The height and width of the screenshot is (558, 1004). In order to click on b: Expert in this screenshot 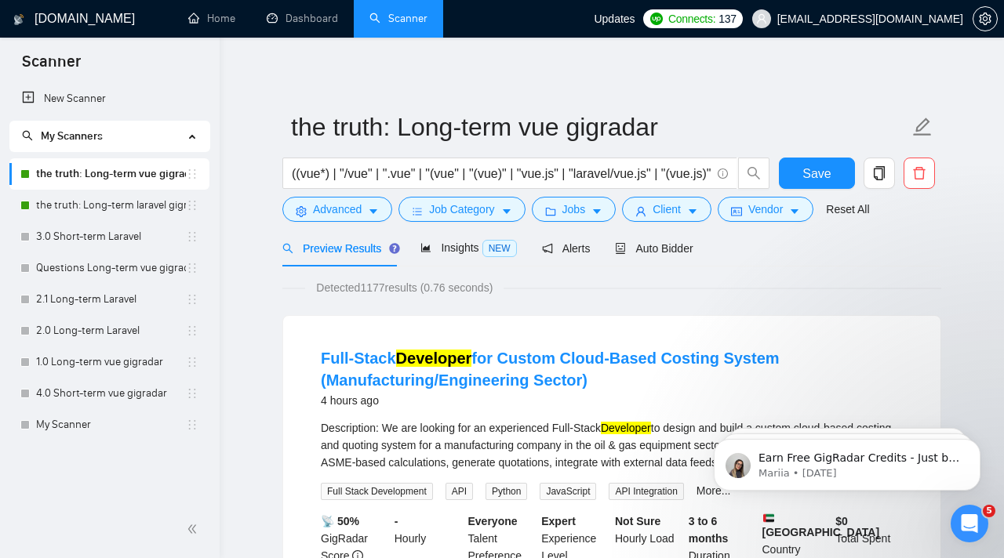, I will do `click(558, 521)`.